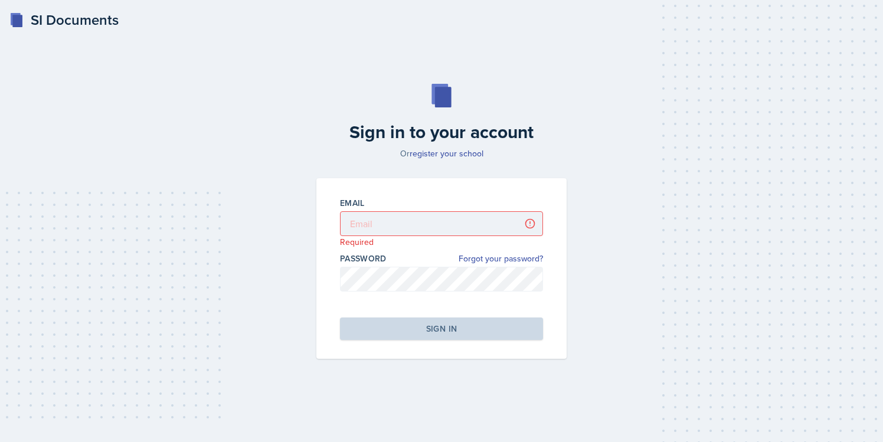 The image size is (883, 442). Describe the element at coordinates (442, 224) in the screenshot. I see `input: Email` at that location.